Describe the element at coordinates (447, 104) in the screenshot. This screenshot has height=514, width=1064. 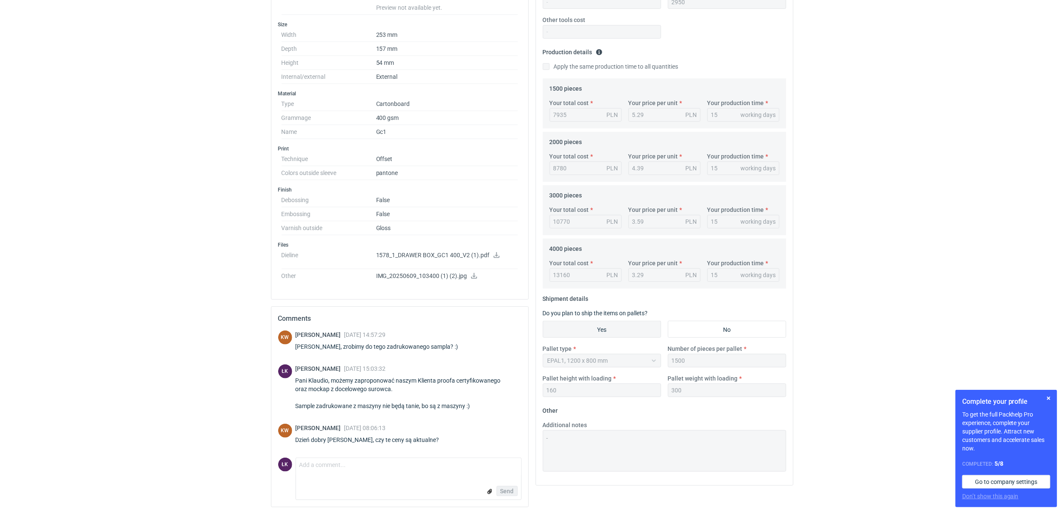
I see `dd: Cartonboard` at that location.